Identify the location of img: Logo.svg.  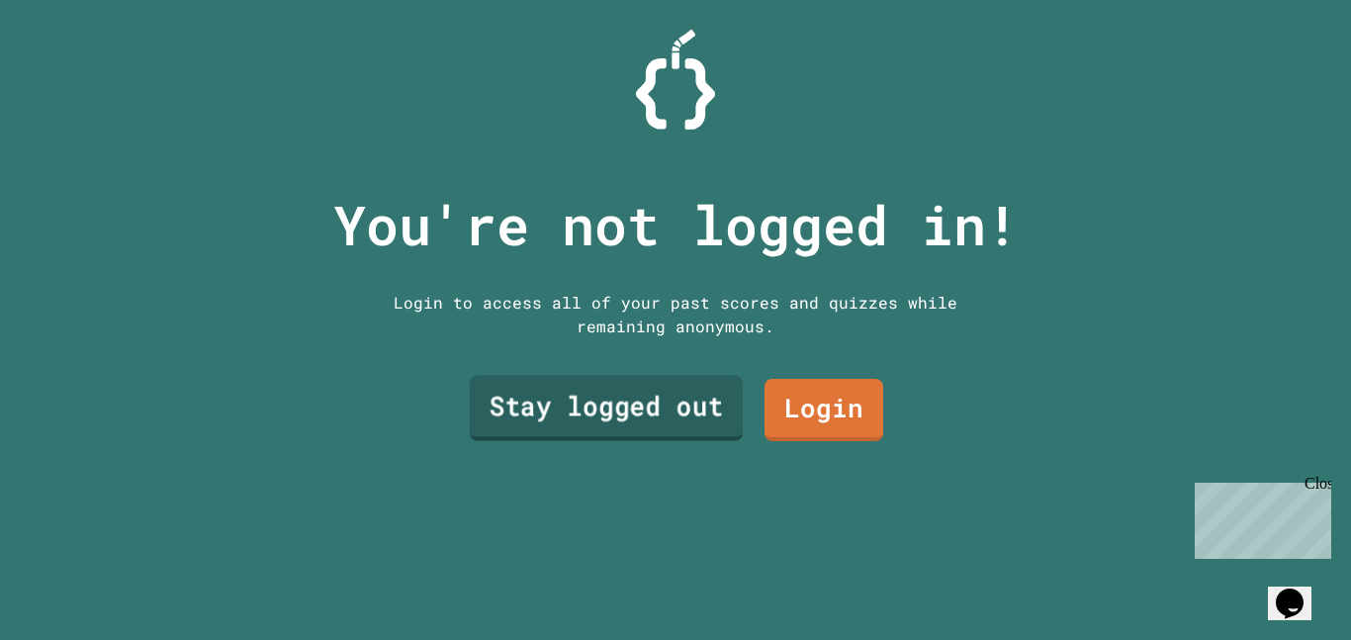
(676, 79).